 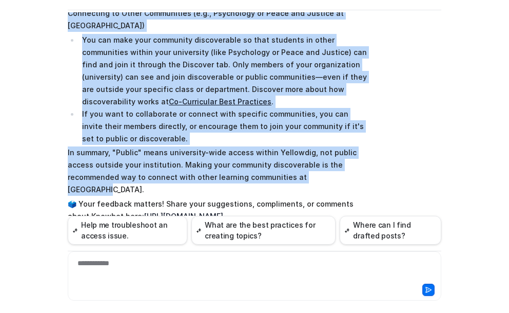 What do you see at coordinates (263, 230) in the screenshot?
I see `button: What are the best practices for creating topics?` at bounding box center [263, 230].